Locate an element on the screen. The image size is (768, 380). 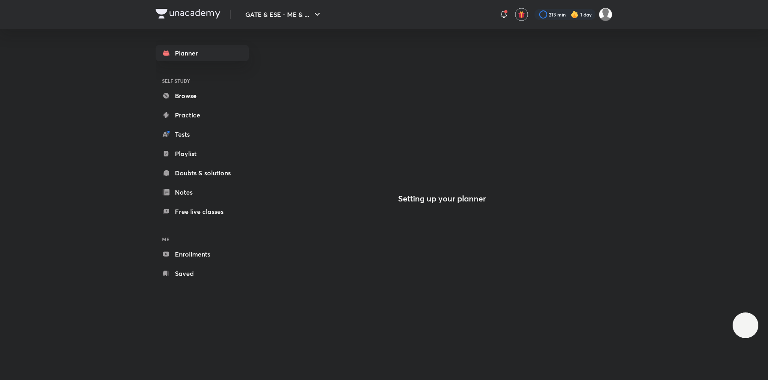
a: Planner is located at coordinates (202, 53).